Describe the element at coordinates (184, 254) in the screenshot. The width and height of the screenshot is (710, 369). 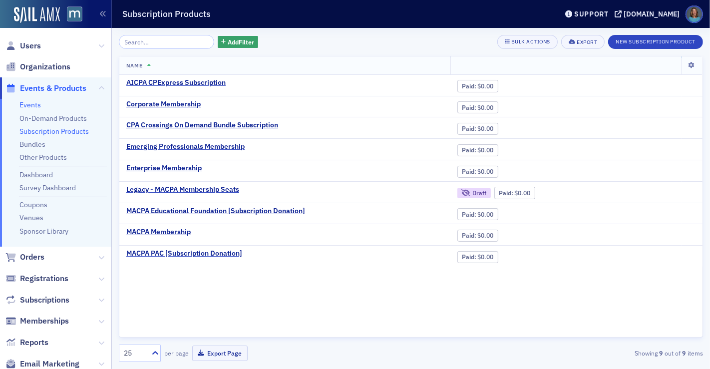
I see `div: MACPA PAC [Subscription Donation]` at that location.